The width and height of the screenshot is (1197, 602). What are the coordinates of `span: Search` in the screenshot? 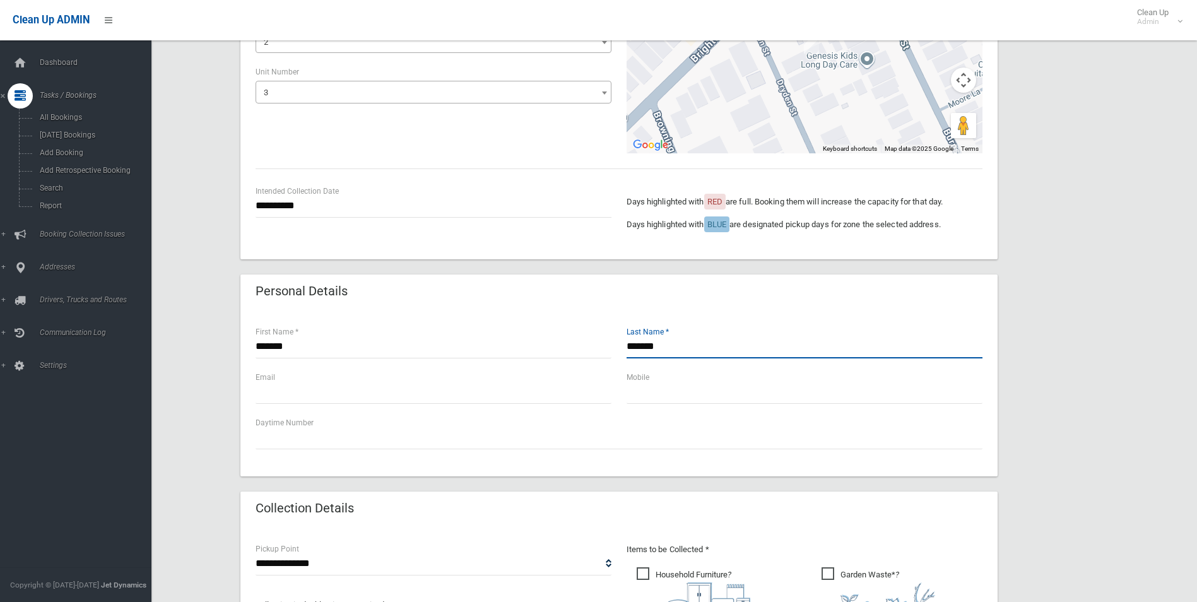 It's located at (93, 188).